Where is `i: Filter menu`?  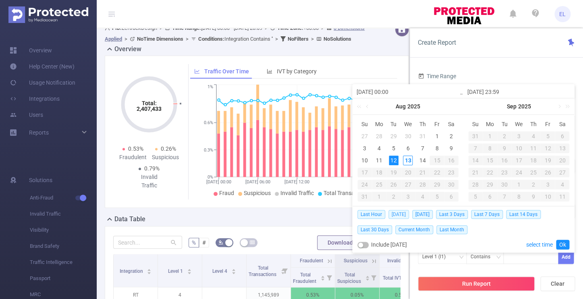 i: Filter menu is located at coordinates (374, 277).